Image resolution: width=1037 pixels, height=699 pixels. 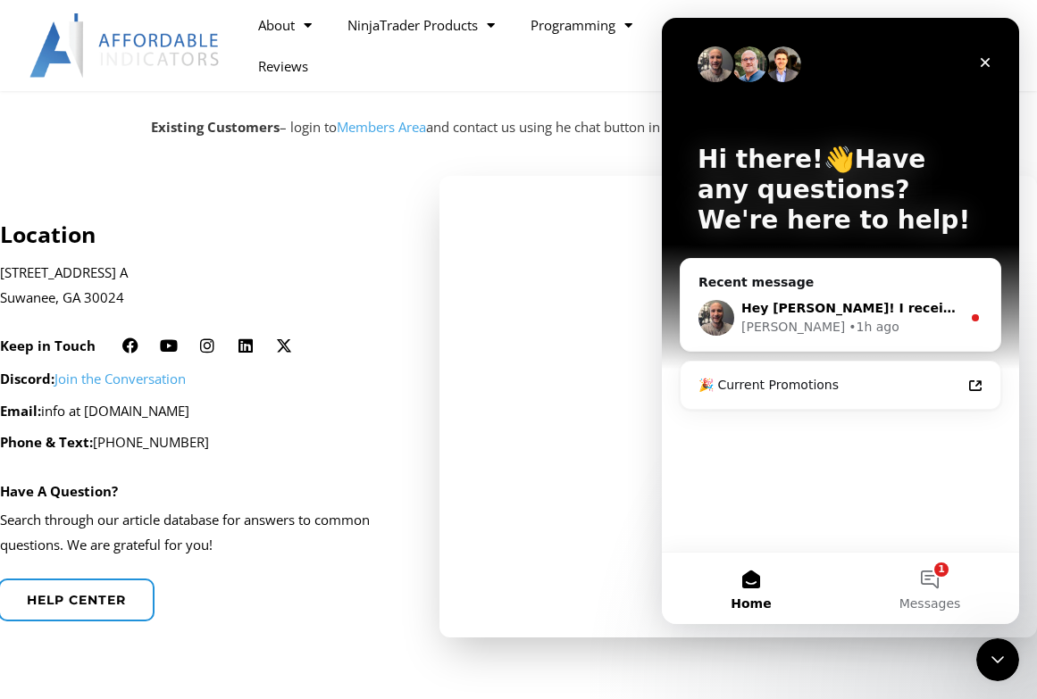 I want to click on strong: Existing Customers, so click(x=215, y=127).